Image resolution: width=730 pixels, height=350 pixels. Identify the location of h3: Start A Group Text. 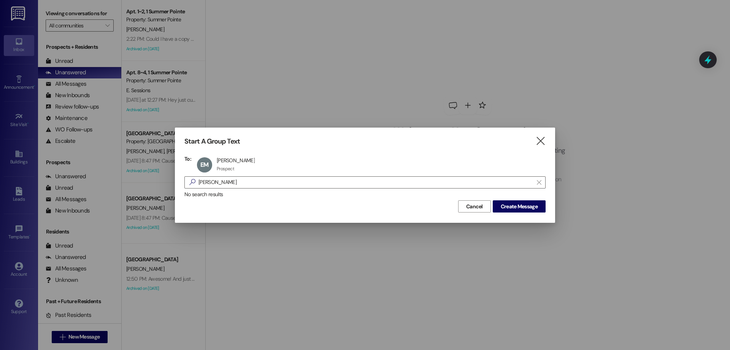
(212, 141).